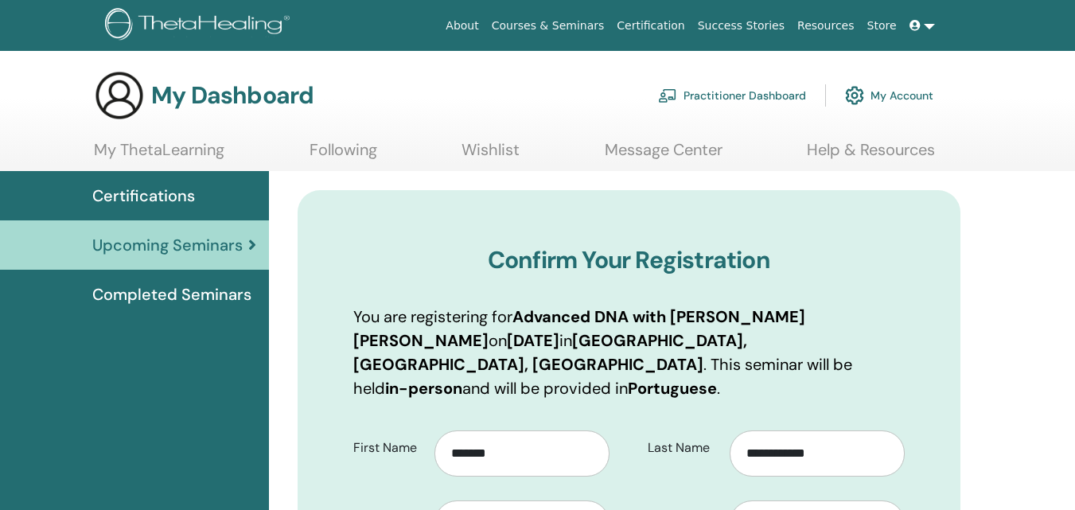  What do you see at coordinates (732, 96) in the screenshot?
I see `a: Practitioner Dashboard` at bounding box center [732, 96].